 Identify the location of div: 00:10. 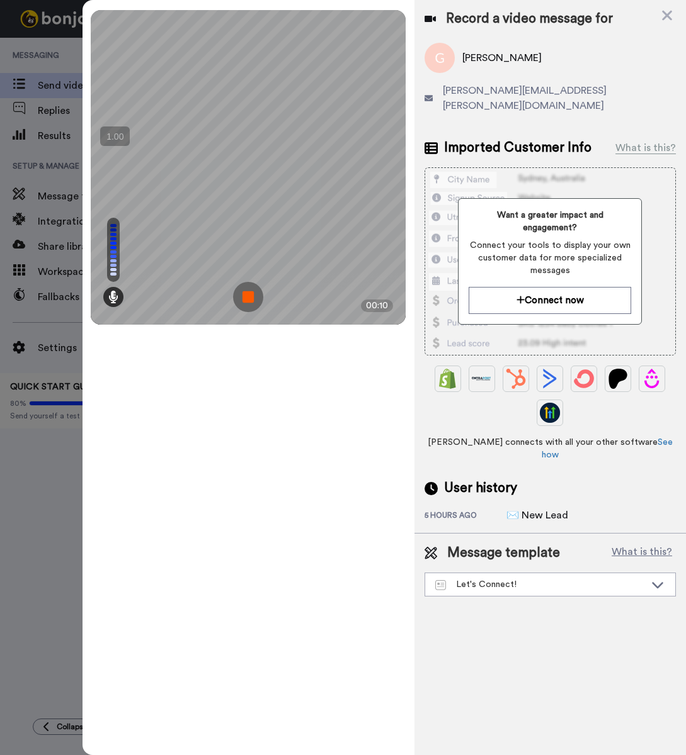
(376, 306).